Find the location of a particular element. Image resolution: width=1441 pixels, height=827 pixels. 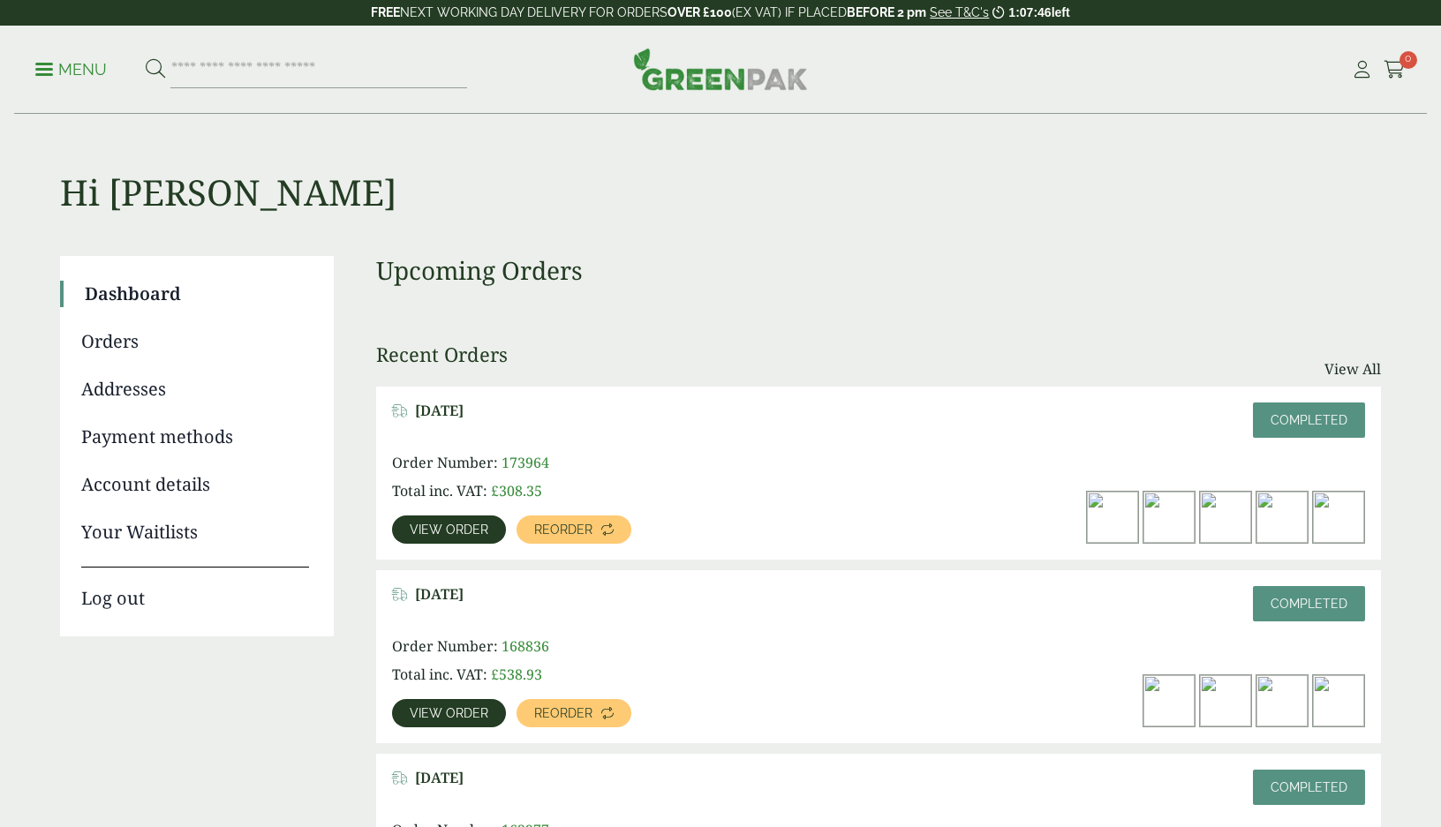

a: Orders is located at coordinates (195, 342).